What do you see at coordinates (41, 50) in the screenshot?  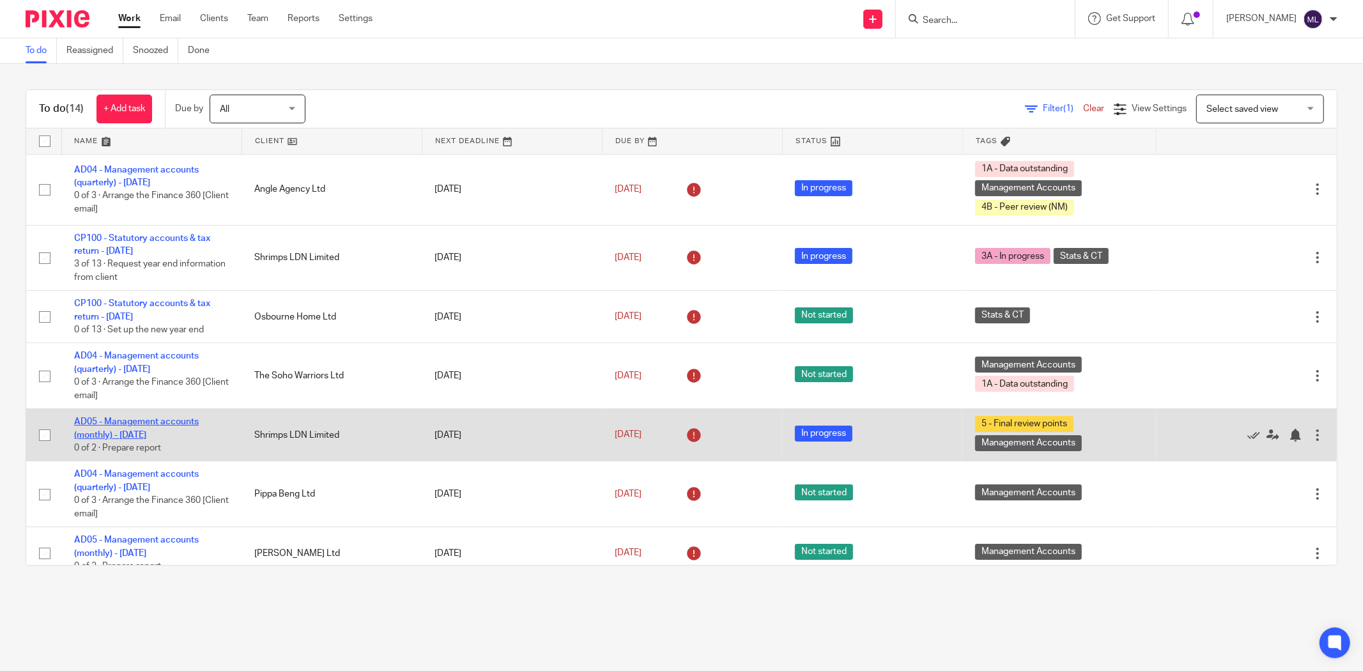 I see `a: To do` at bounding box center [41, 50].